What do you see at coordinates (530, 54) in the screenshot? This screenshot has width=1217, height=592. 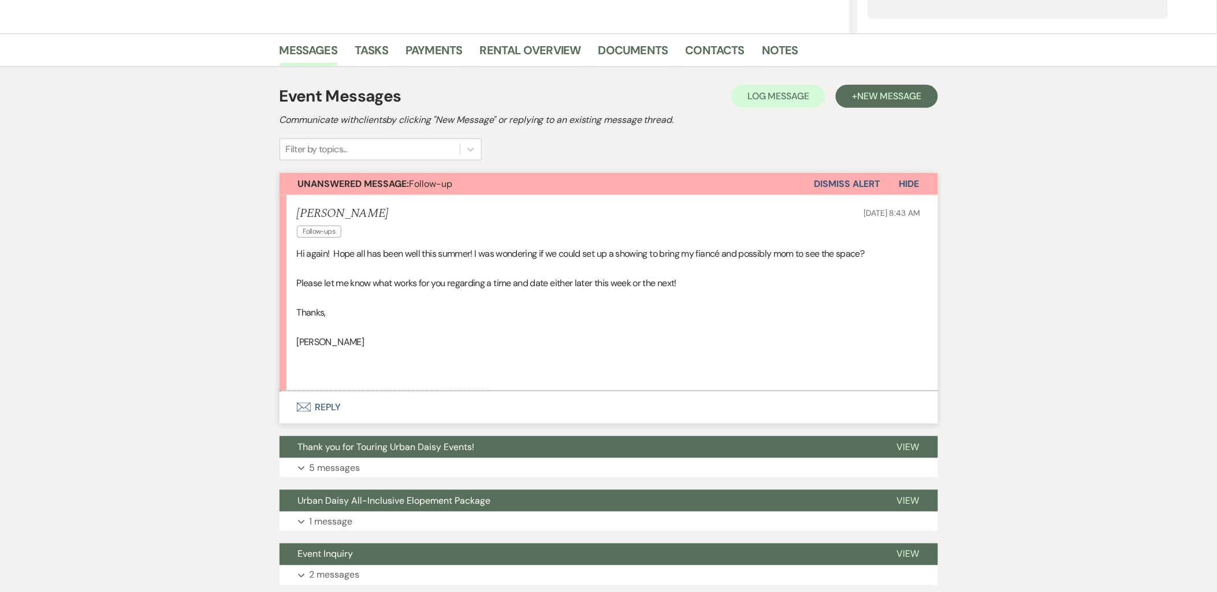 I see `a: Rental Overview` at bounding box center [530, 54].